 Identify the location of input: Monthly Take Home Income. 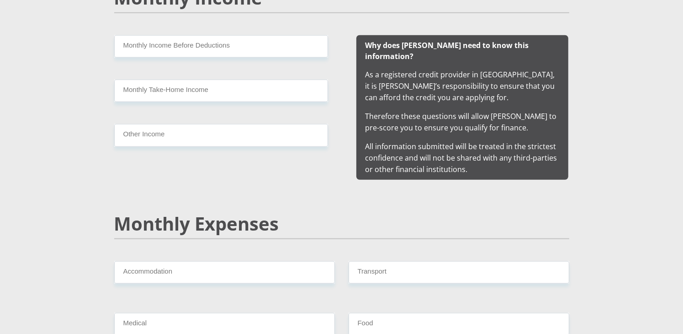
(221, 91).